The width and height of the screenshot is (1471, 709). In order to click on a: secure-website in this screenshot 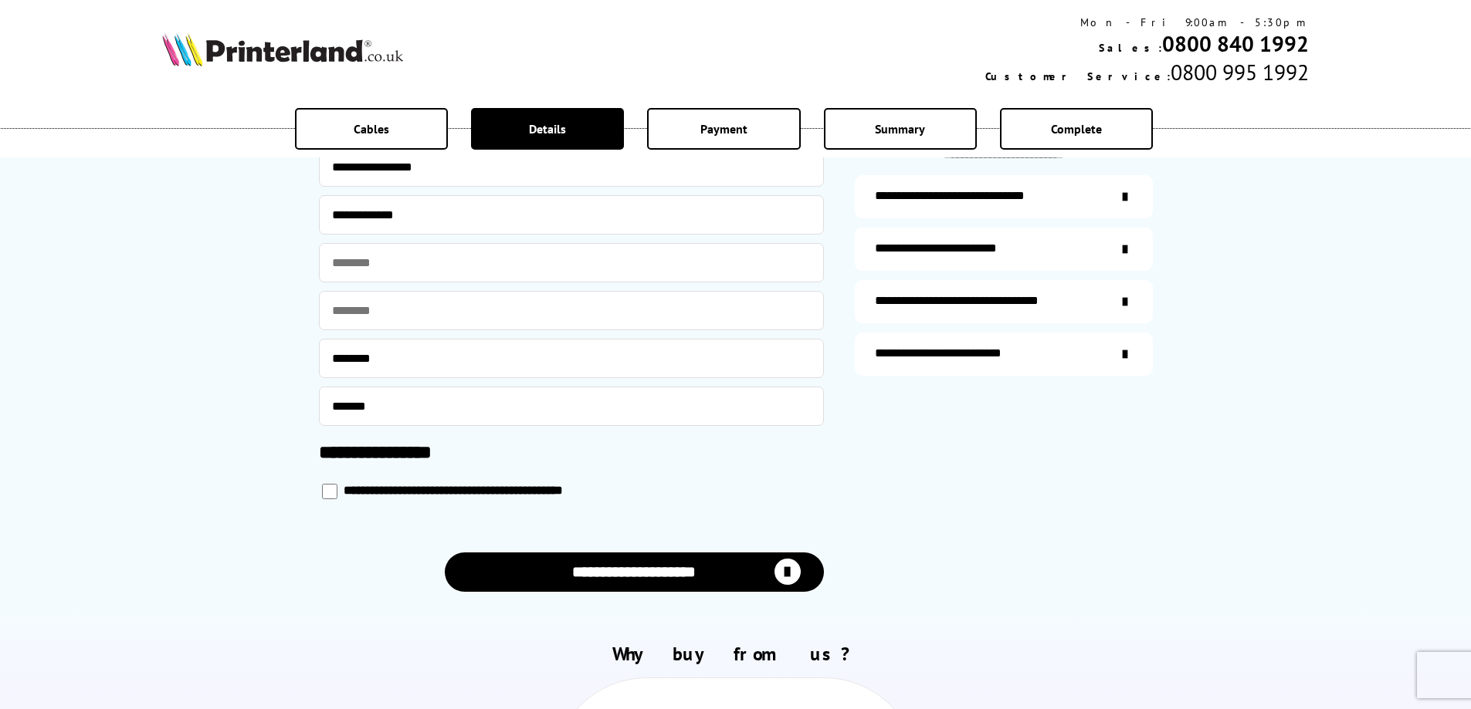, I will do `click(1004, 354)`.